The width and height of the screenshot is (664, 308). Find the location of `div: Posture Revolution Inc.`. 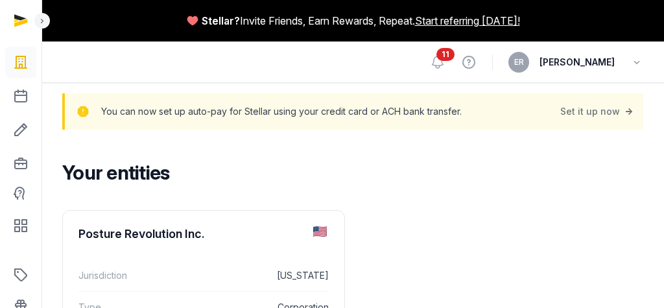

div: Posture Revolution Inc. is located at coordinates (141, 234).